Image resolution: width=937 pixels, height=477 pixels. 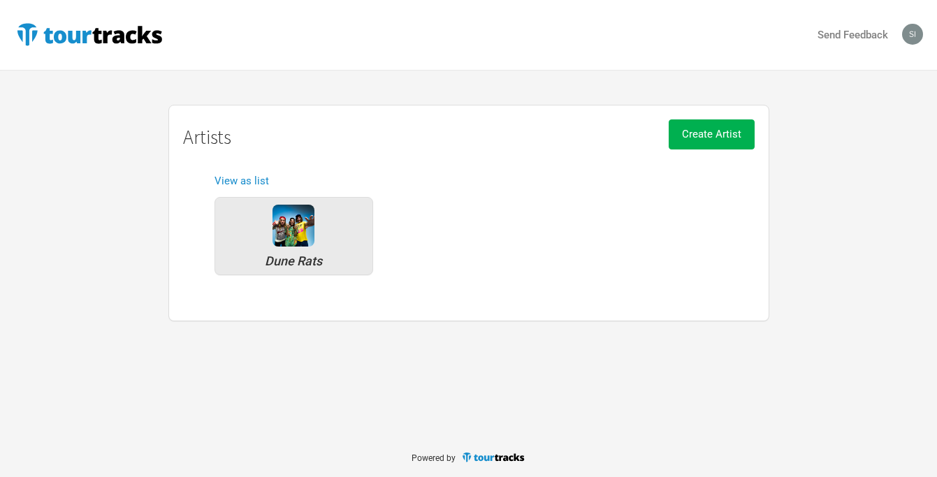 What do you see at coordinates (433, 458) in the screenshot?
I see `span: Powered by` at bounding box center [433, 458].